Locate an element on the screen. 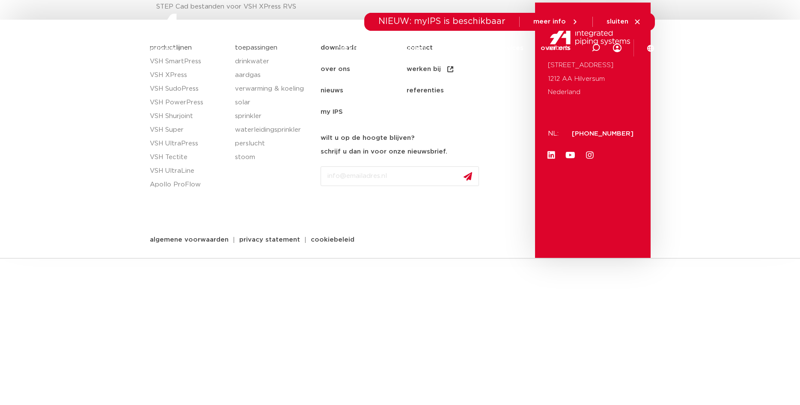  a: VSH Super is located at coordinates (188, 130).